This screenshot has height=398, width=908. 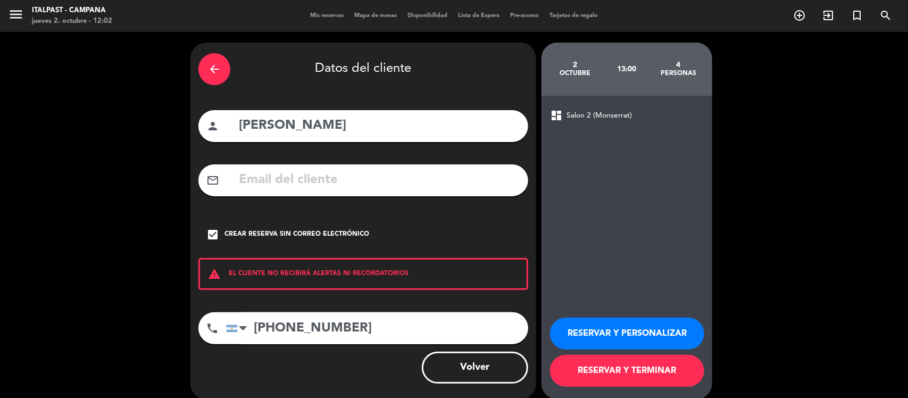 What do you see at coordinates (678, 65) in the screenshot?
I see `div: 4` at bounding box center [678, 65].